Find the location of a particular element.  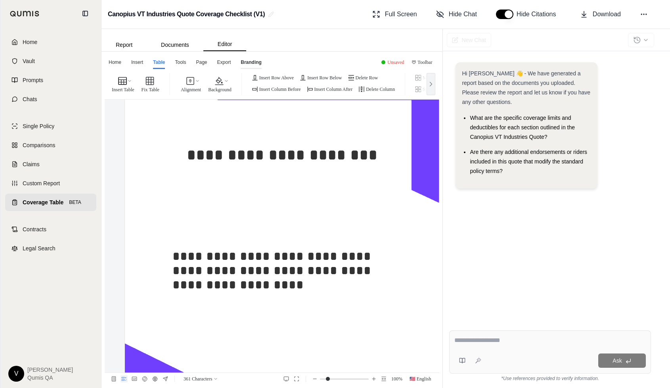

span: Legal Search is located at coordinates (39, 248).